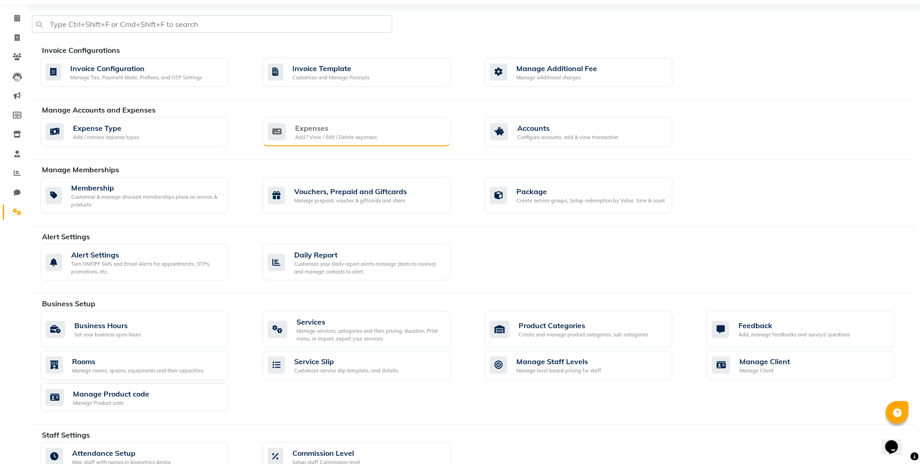  Describe the element at coordinates (331, 68) in the screenshot. I see `div: Invoice Template` at that location.